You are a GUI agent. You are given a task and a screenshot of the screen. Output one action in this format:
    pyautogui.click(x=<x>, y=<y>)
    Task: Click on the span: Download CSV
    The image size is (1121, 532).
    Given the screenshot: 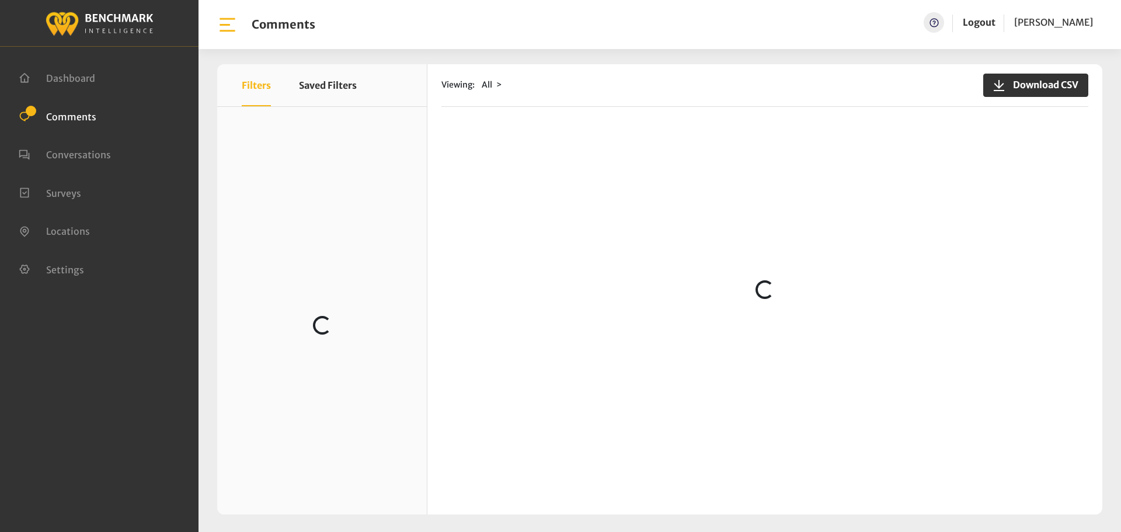 What is the action you would take?
    pyautogui.click(x=1042, y=85)
    